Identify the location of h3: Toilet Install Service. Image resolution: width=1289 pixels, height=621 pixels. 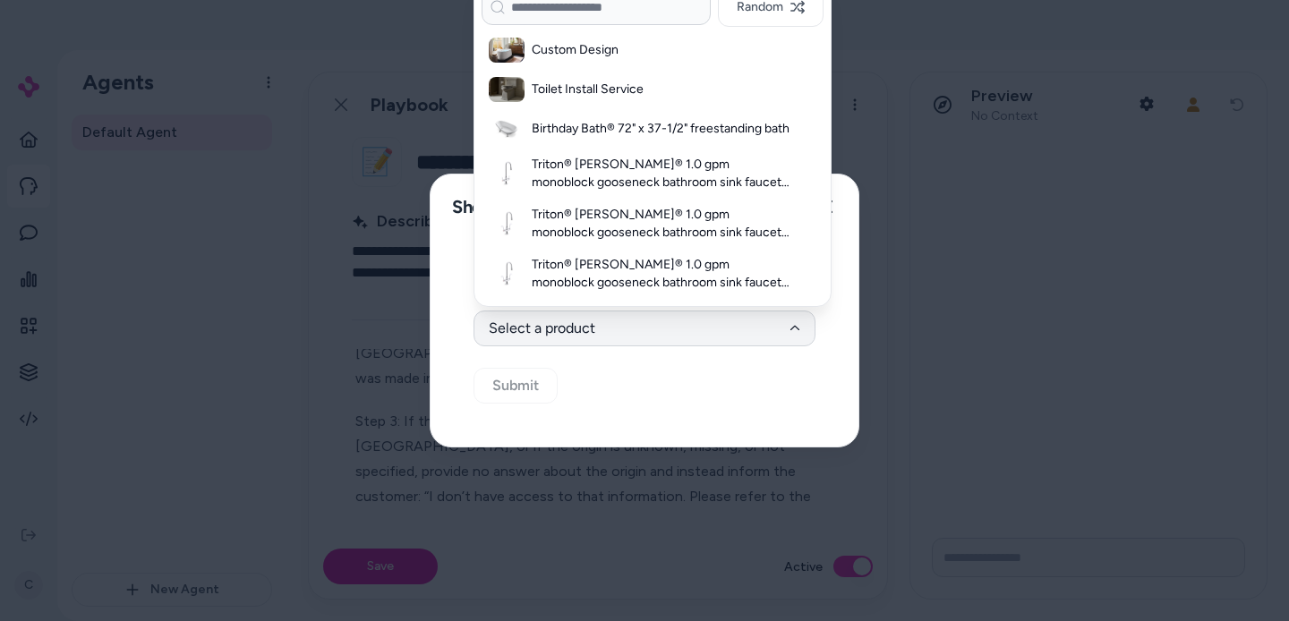
(662, 90).